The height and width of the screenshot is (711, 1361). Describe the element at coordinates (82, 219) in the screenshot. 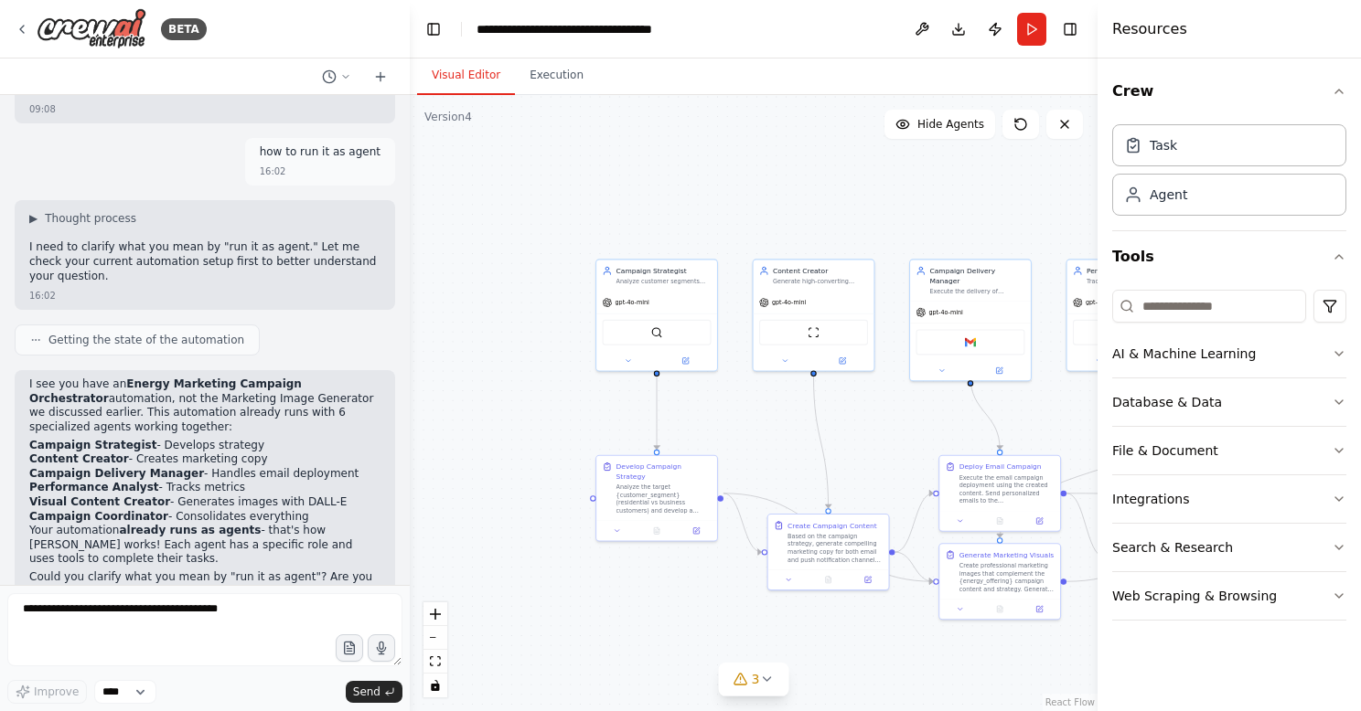

I see `button: ▶Thought process` at that location.